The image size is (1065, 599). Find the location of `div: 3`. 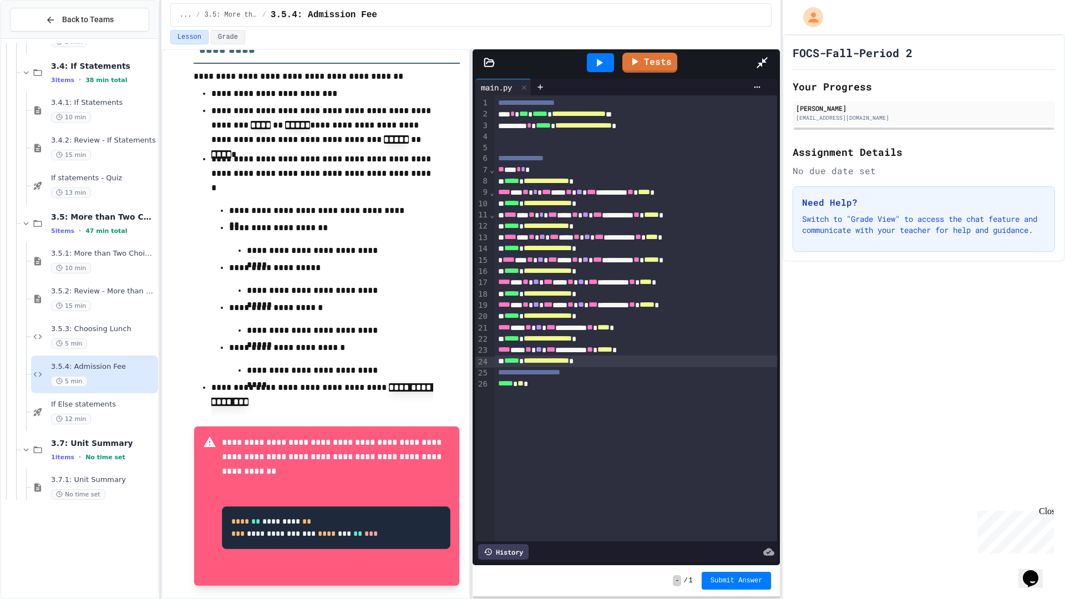

div: 3 is located at coordinates (482, 126).